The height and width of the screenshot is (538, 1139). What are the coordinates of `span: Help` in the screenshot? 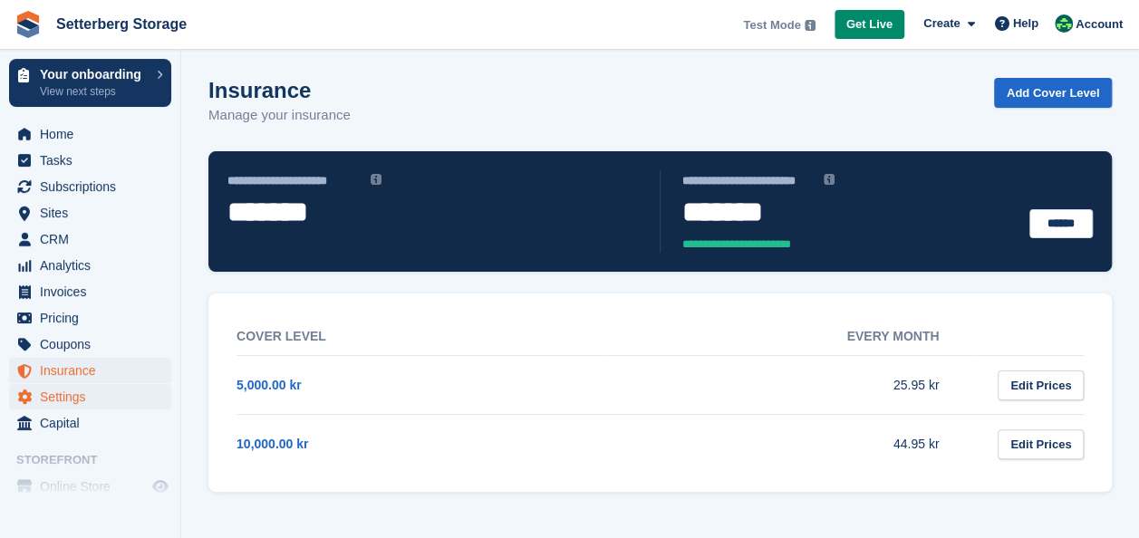 It's located at (1026, 24).